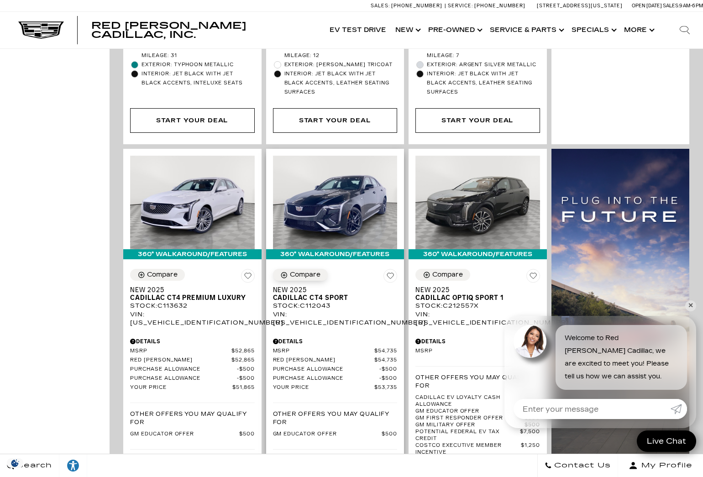 The image size is (703, 477). Describe the element at coordinates (478, 306) in the screenshot. I see `div: Stock : C212557X` at that location.